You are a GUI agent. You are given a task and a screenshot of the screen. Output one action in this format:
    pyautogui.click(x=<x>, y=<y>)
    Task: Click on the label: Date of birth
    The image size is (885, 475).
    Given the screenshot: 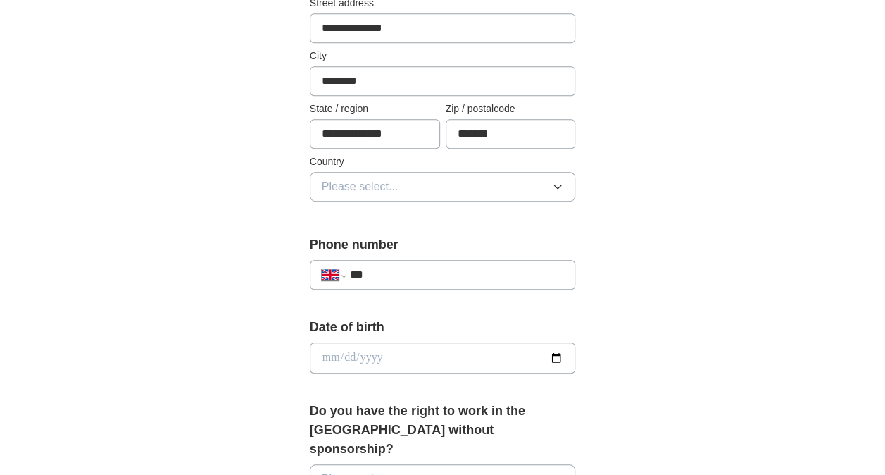 What is the action you would take?
    pyautogui.click(x=443, y=327)
    